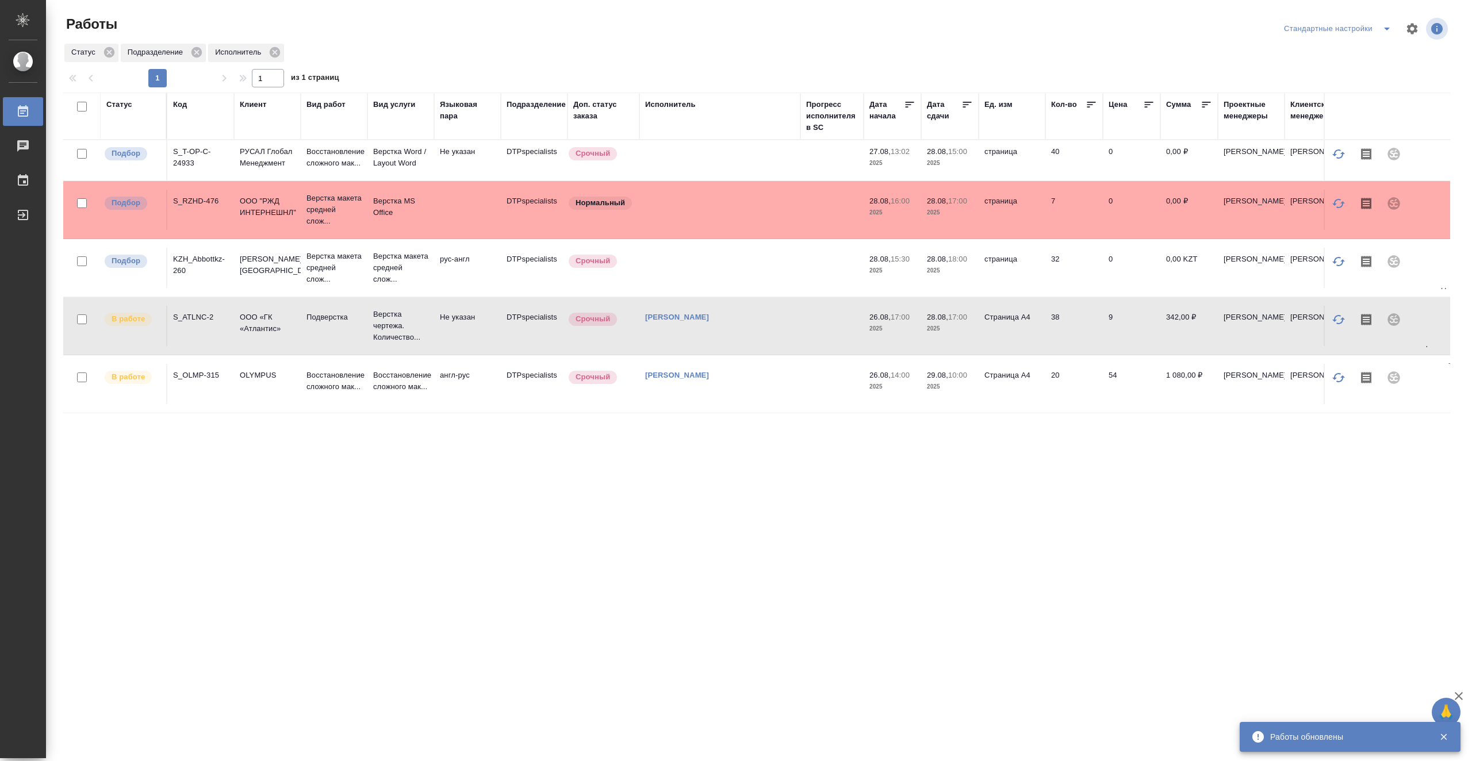 This screenshot has height=761, width=1472. What do you see at coordinates (1346, 737) in the screenshot?
I see `div: Работы обновлены` at bounding box center [1346, 737].